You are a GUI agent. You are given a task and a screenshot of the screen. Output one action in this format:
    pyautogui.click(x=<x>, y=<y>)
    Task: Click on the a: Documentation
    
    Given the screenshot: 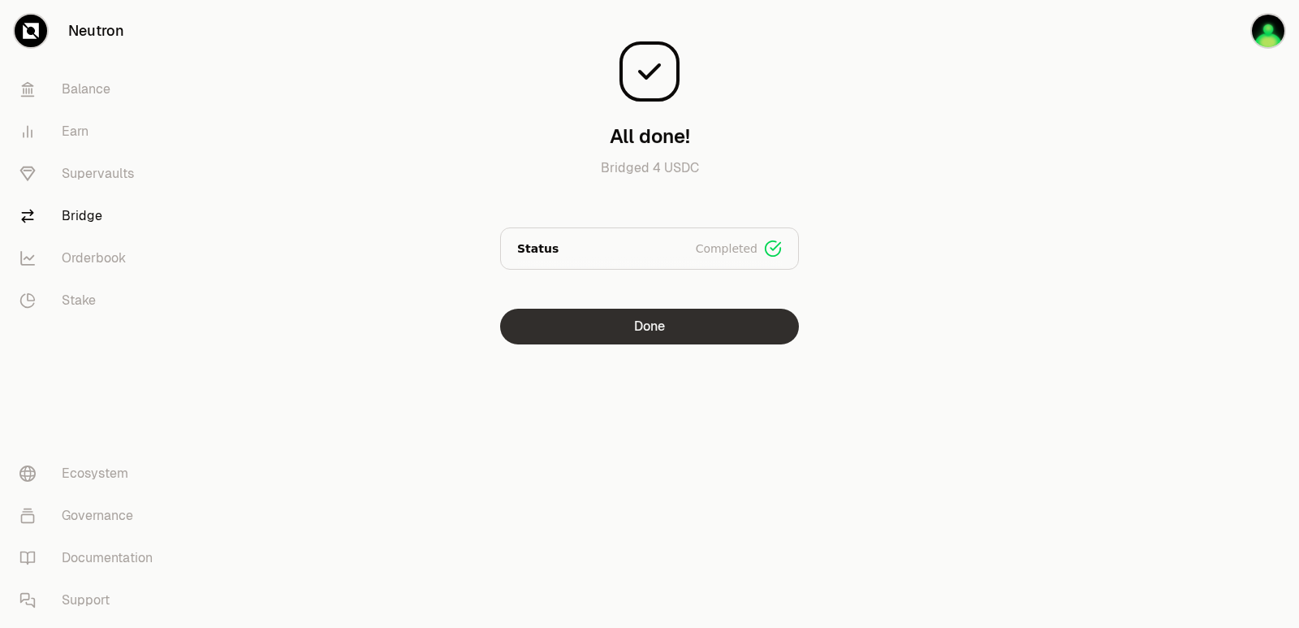 What is the action you would take?
    pyautogui.click(x=91, y=558)
    